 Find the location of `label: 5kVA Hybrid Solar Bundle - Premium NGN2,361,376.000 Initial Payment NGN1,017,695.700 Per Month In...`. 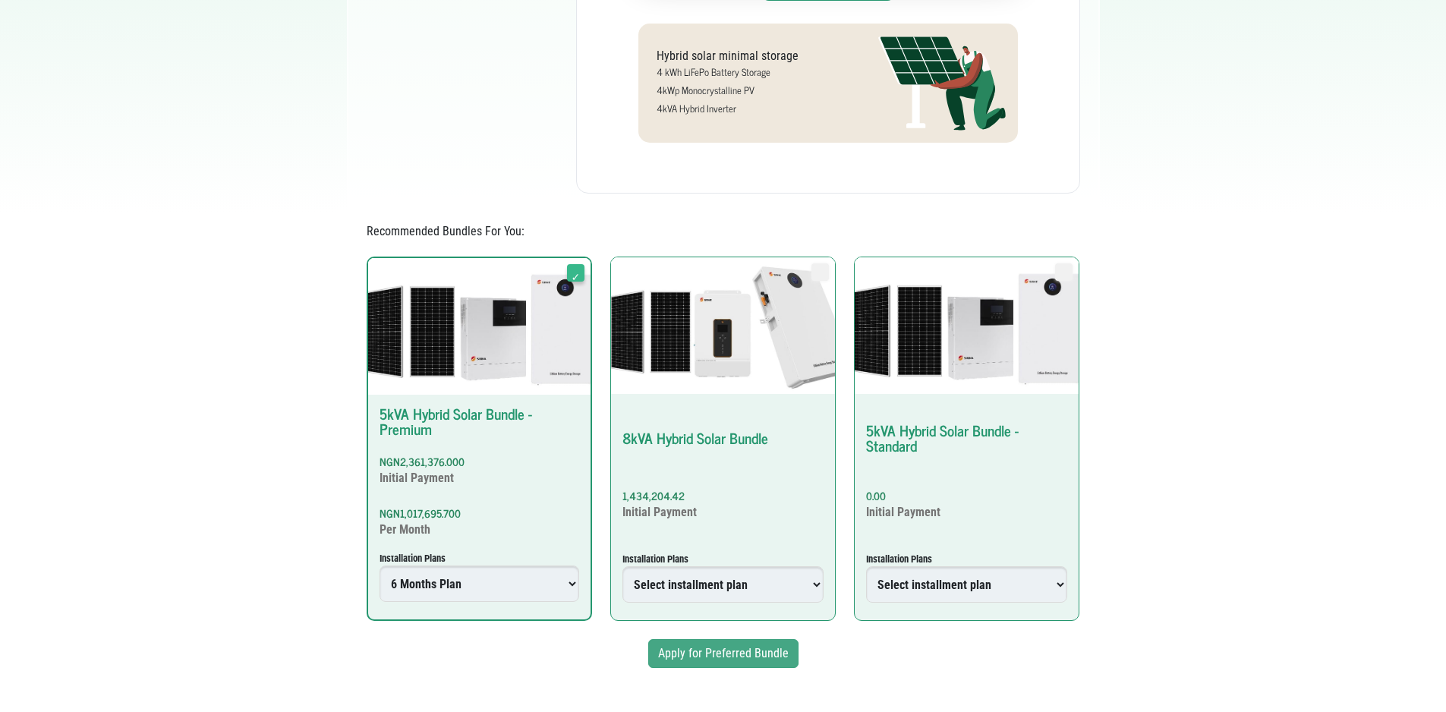

label: 5kVA Hybrid Solar Bundle - Premium NGN2,361,376.000 Initial Payment NGN1,017,695.700 Per Month In... is located at coordinates (479, 436).